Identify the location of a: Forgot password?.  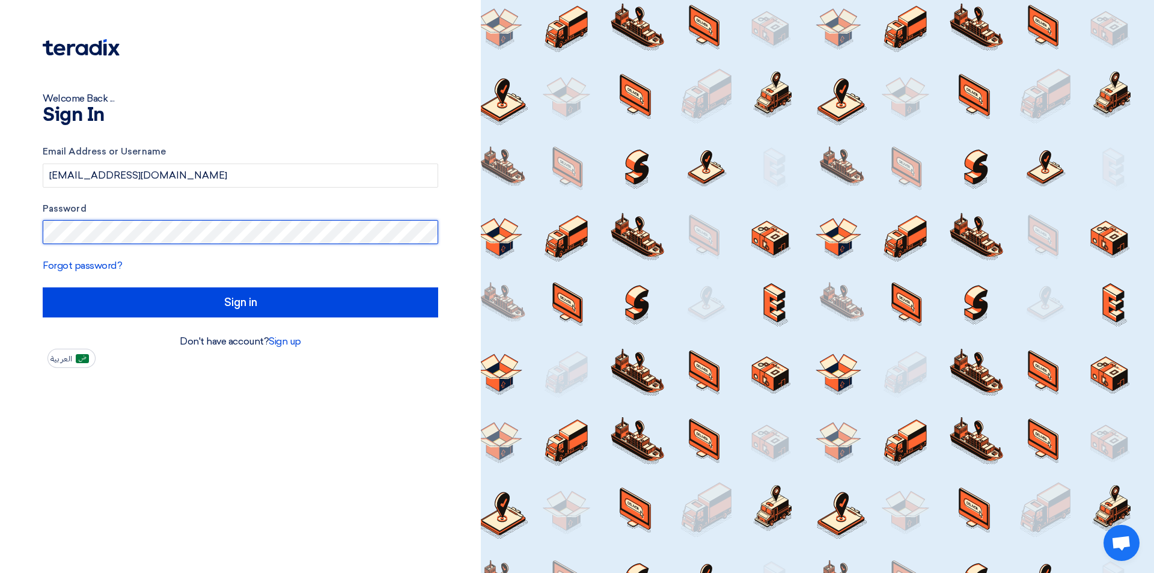
(82, 265).